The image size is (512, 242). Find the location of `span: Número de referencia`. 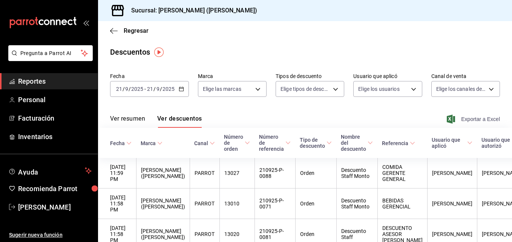

span: Número de referencia is located at coordinates (275, 143).